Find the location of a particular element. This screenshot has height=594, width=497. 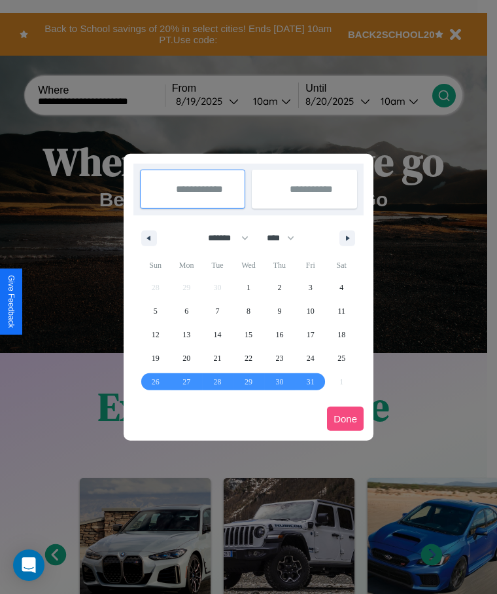

div: Open Intercom Messenger is located at coordinates (29, 565).